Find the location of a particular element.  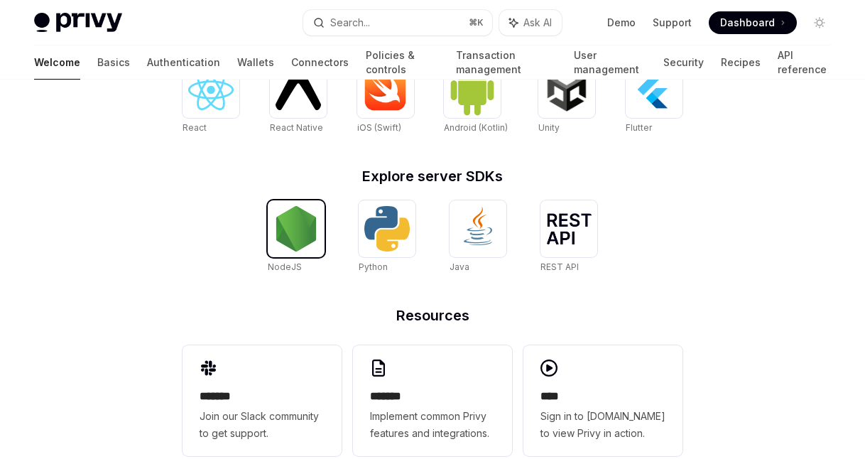

a: Android (Kotlin)Android (Kotlin) is located at coordinates (476, 98).